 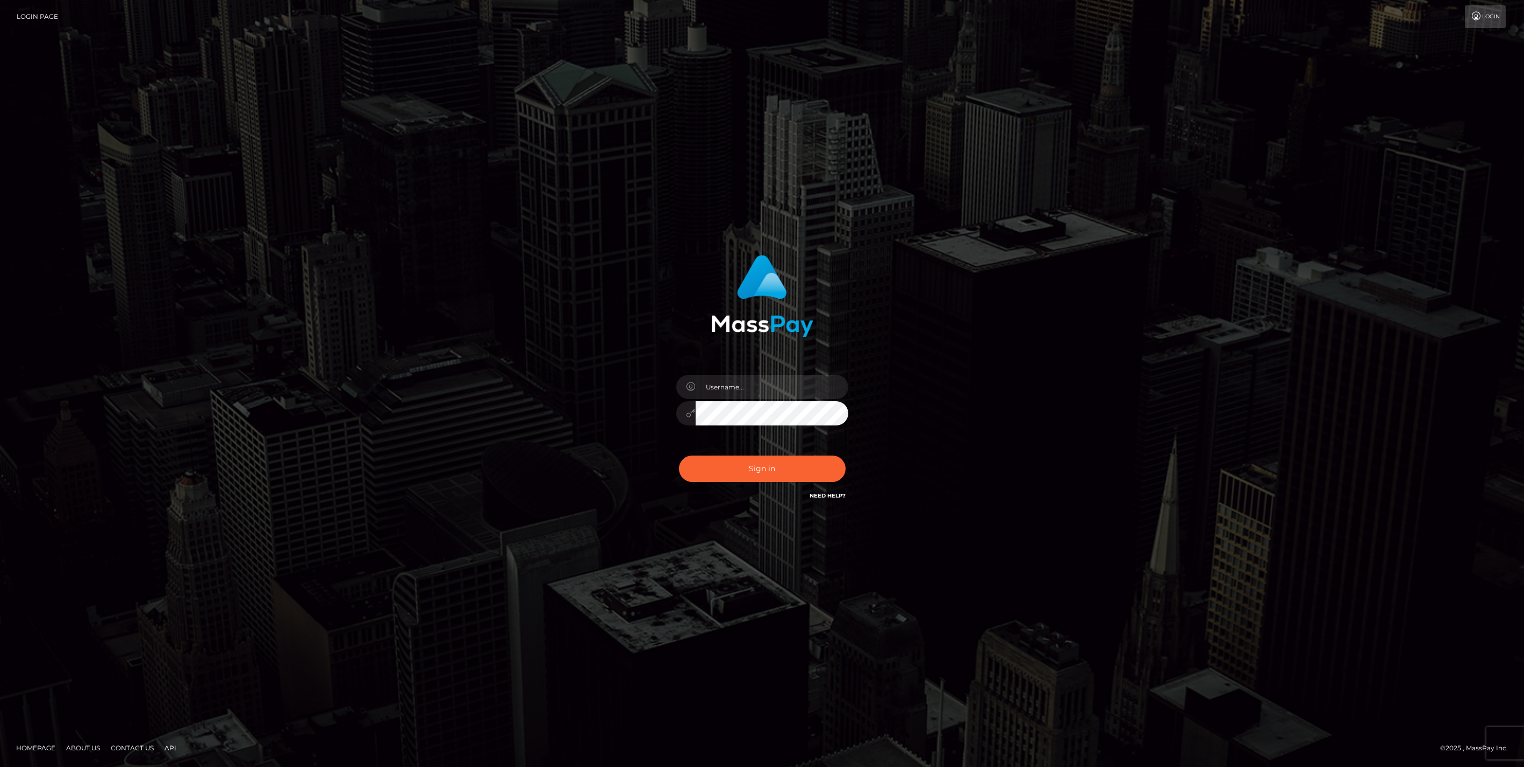 I want to click on input: Username..., so click(x=772, y=386).